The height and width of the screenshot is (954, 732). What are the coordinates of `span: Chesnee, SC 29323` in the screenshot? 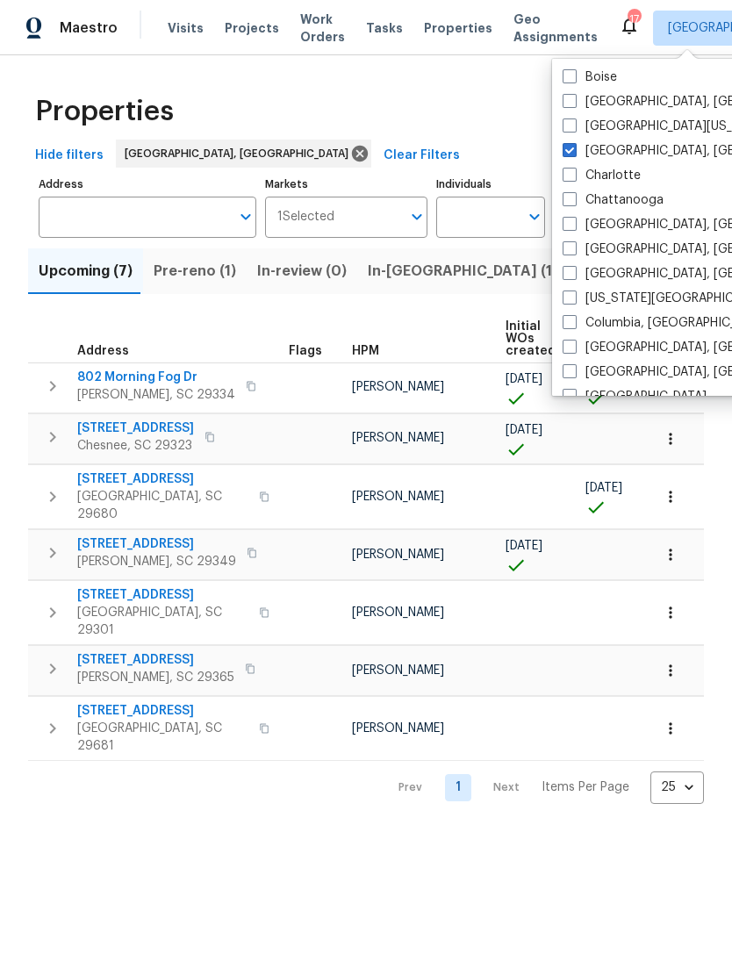 It's located at (135, 446).